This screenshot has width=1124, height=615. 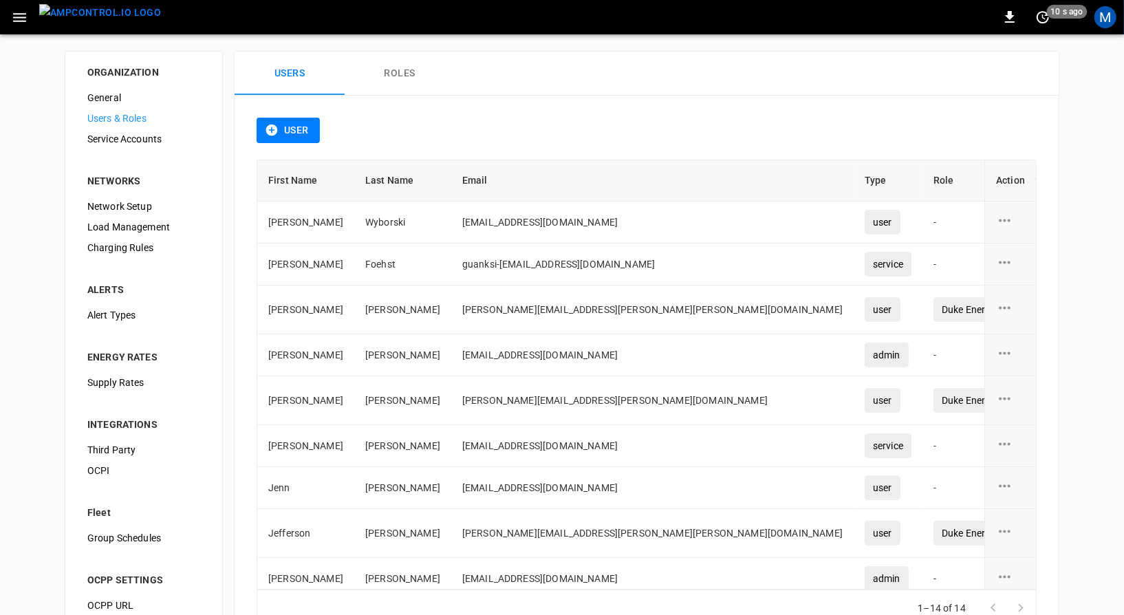 I want to click on div: General, so click(x=144, y=98).